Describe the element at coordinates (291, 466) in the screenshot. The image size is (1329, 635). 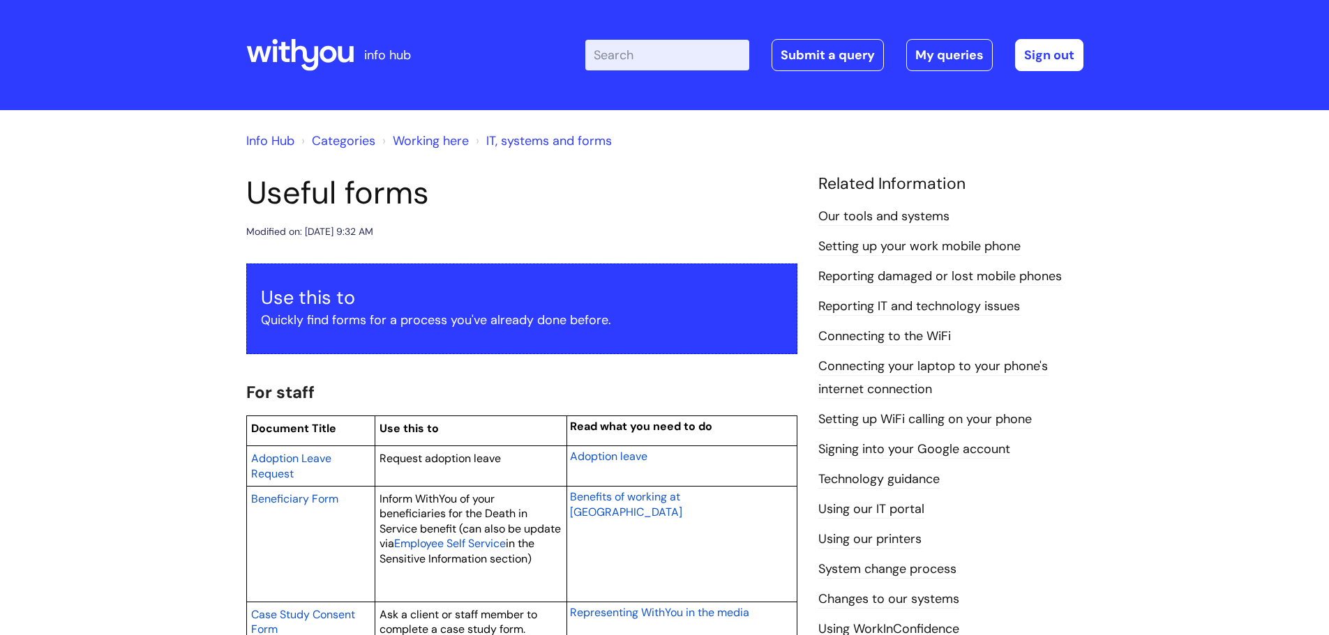
I see `a: Adoption Leave Request` at that location.